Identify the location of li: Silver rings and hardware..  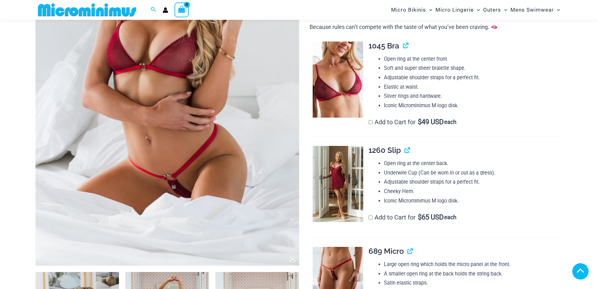
(473, 96).